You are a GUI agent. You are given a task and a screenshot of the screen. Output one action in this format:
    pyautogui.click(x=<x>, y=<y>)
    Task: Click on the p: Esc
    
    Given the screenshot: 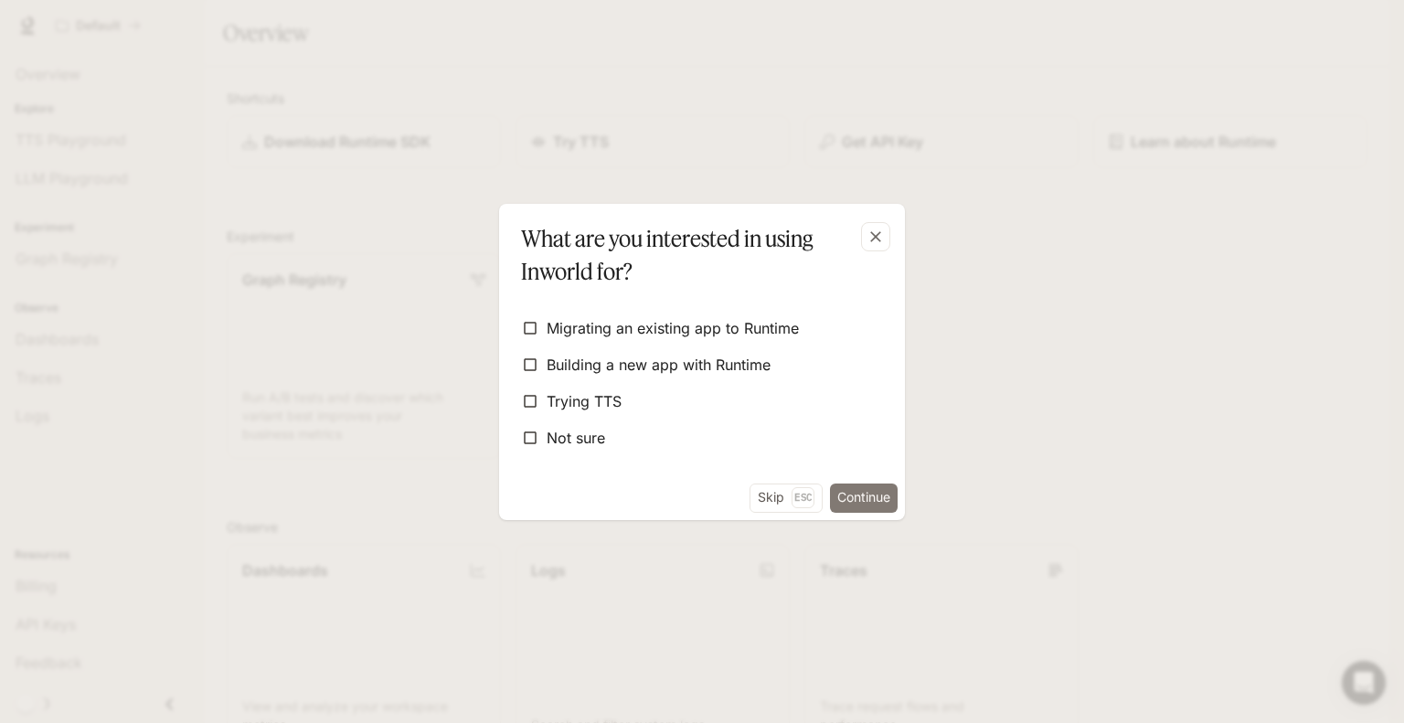 What is the action you would take?
    pyautogui.click(x=802, y=497)
    